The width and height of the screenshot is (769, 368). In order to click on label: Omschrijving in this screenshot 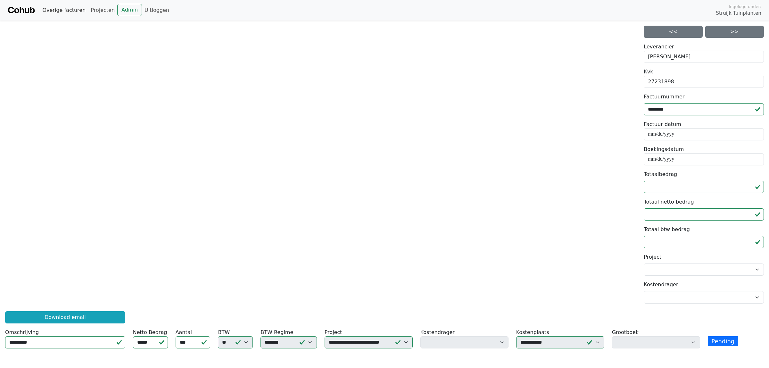, I will do `click(22, 332)`.